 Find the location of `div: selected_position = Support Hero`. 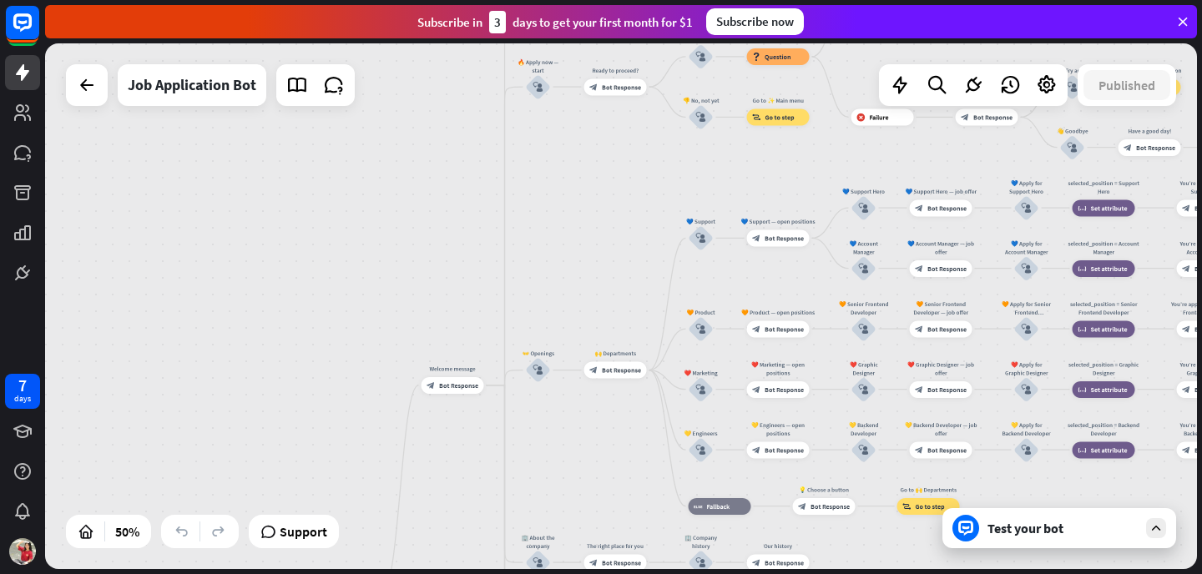

div: selected_position = Support Hero is located at coordinates (1104, 187).